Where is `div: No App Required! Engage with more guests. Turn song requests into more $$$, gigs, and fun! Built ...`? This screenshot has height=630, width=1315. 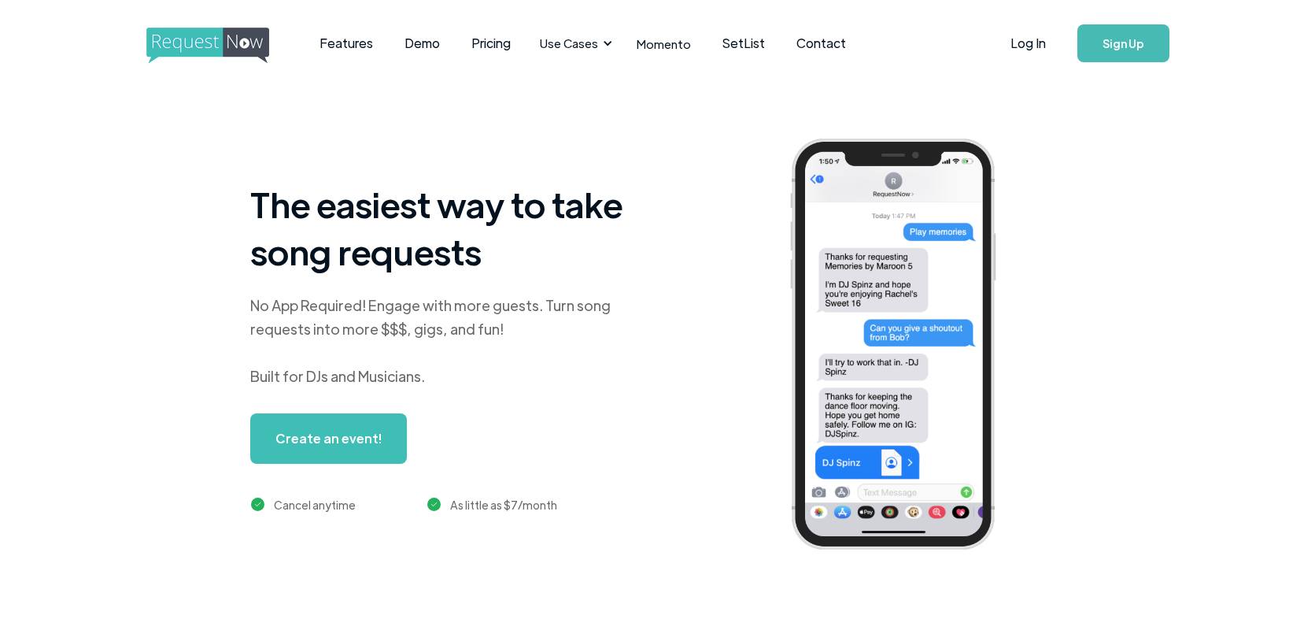
div: No App Required! Engage with more guests. Turn song requests into more $$$, gigs, and fun! Built ... is located at coordinates (447, 341).